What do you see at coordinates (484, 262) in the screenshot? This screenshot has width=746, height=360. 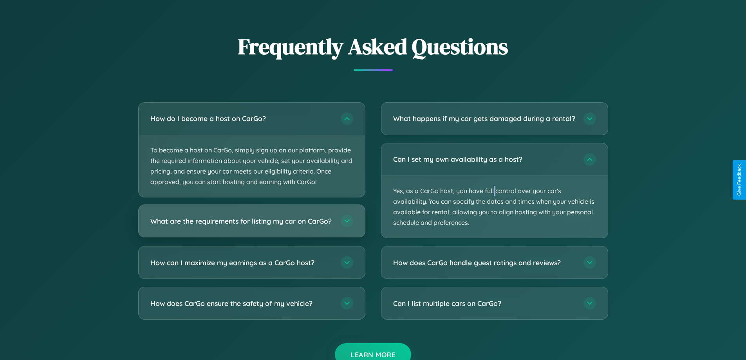 I see `h3: How does CarGo handle guest ratings and reviews?` at bounding box center [484, 262].